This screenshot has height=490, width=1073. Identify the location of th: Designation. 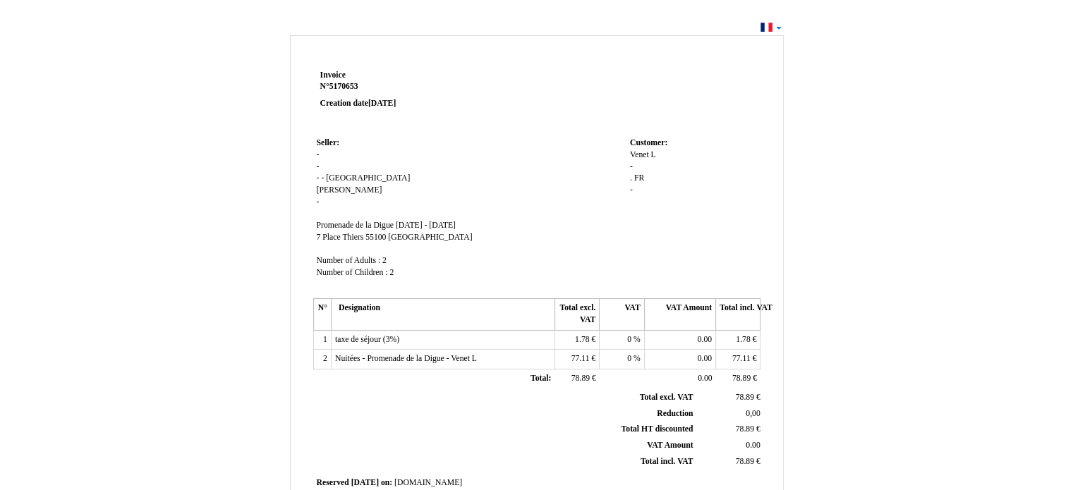
(442, 315).